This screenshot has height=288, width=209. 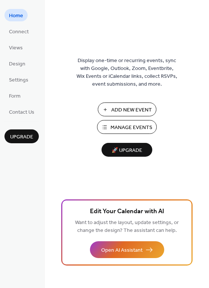 I want to click on span: Upgrade, so click(x=22, y=137).